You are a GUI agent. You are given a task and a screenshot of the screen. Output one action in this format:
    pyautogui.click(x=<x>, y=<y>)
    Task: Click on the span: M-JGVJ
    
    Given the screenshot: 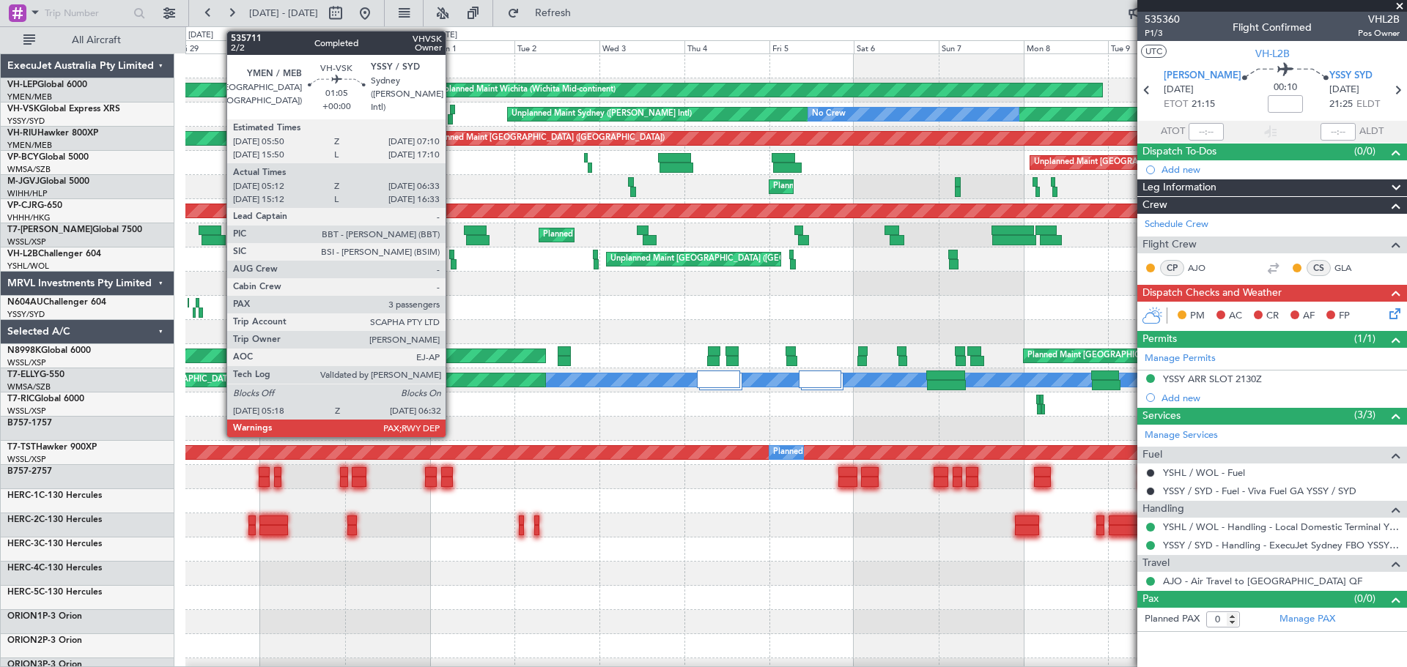 What is the action you would take?
    pyautogui.click(x=23, y=182)
    